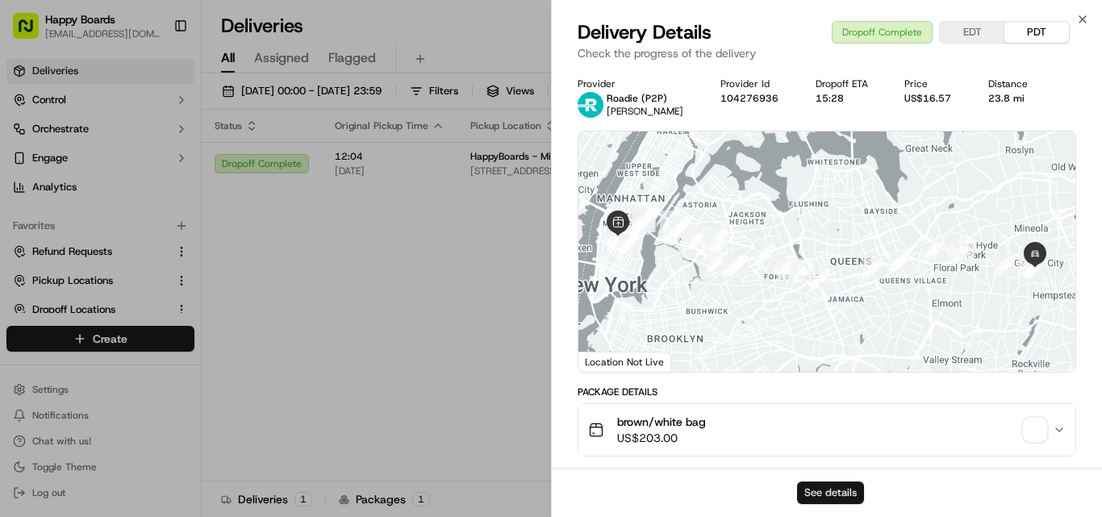  Describe the element at coordinates (662, 422) in the screenshot. I see `span: brown/white bag` at that location.